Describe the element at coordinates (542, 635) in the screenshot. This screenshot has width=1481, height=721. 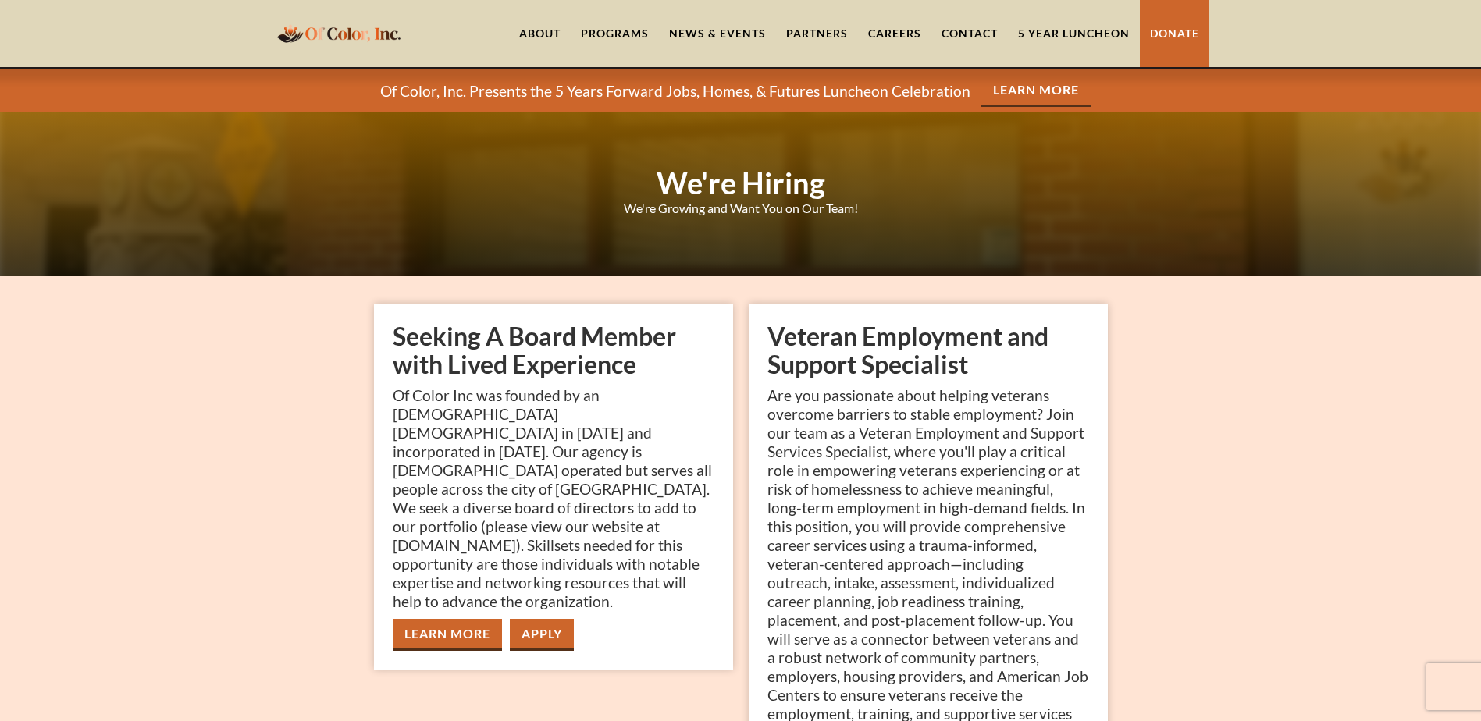
I see `a: Apply` at that location.